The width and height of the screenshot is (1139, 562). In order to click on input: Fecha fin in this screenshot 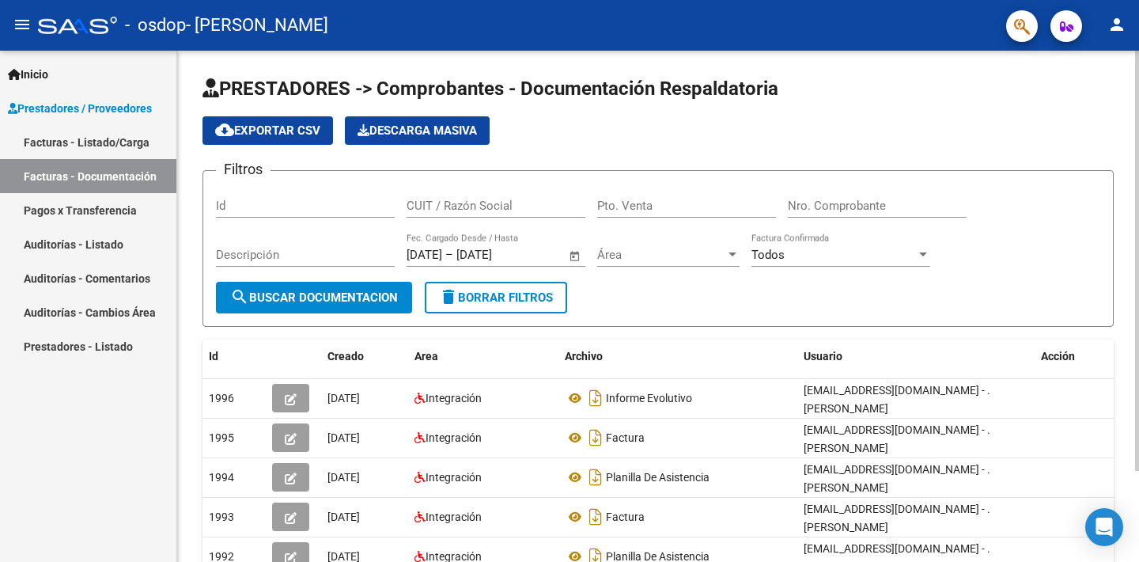, I will do `click(495, 255)`.